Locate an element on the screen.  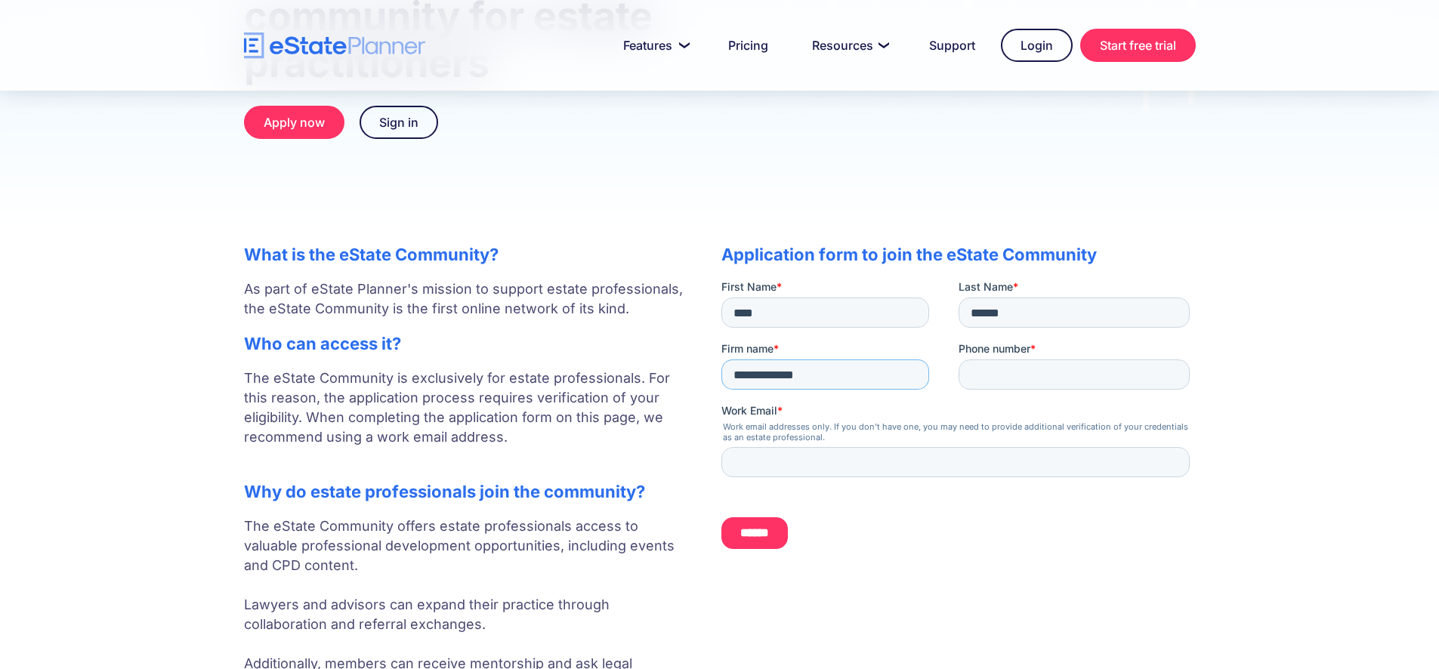
a: Start free trial is located at coordinates (1137, 45).